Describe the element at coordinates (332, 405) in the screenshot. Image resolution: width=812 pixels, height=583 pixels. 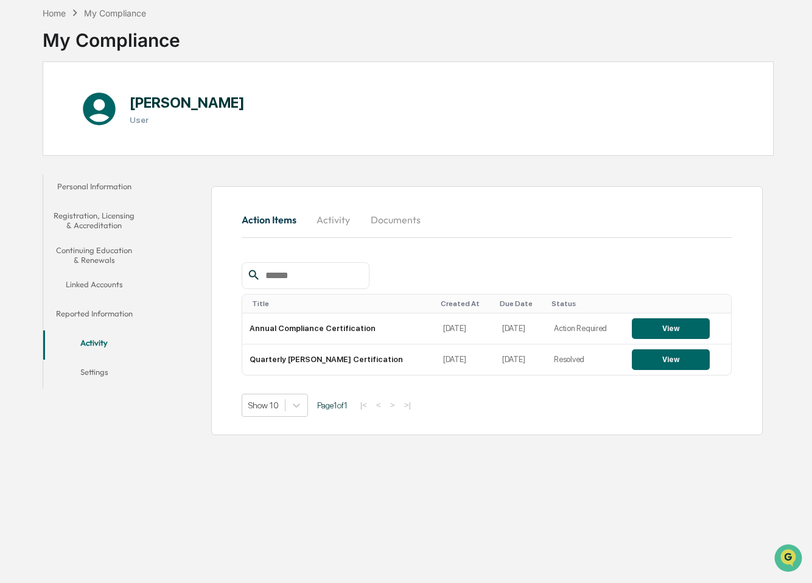
I see `span: Page 1 of 1` at that location.